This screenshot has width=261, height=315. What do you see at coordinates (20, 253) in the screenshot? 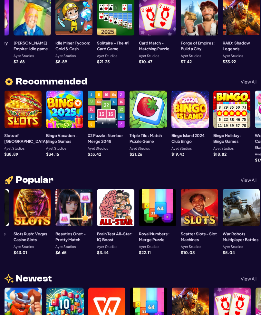
I see `p: $ 43.01` at bounding box center [20, 253].